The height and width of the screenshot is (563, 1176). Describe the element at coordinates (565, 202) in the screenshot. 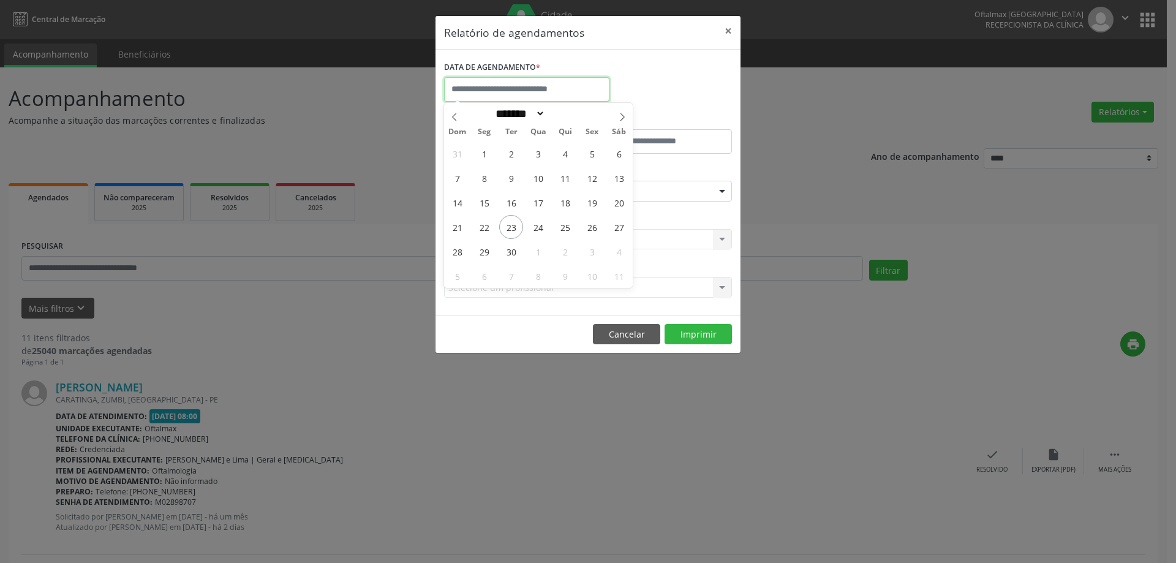

I see `span: Setembro 18, 2025` at that location.